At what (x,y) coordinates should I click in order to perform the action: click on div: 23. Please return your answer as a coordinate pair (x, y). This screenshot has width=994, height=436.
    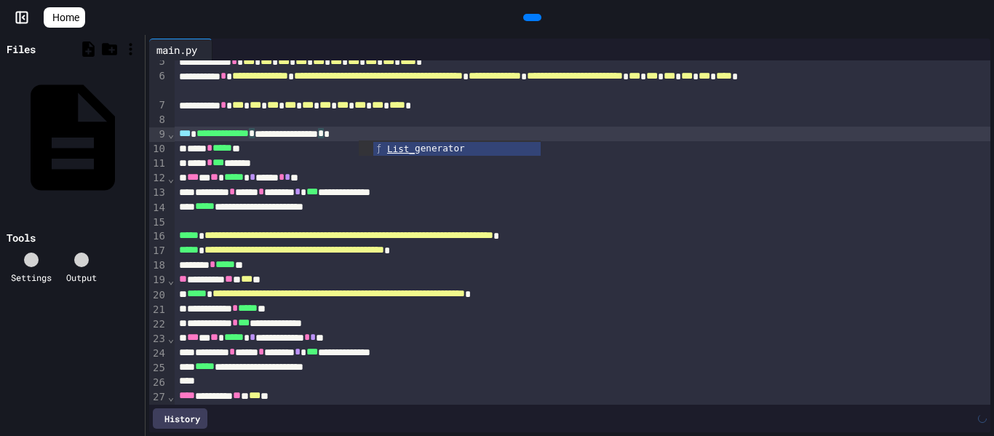
    Looking at the image, I should click on (158, 339).